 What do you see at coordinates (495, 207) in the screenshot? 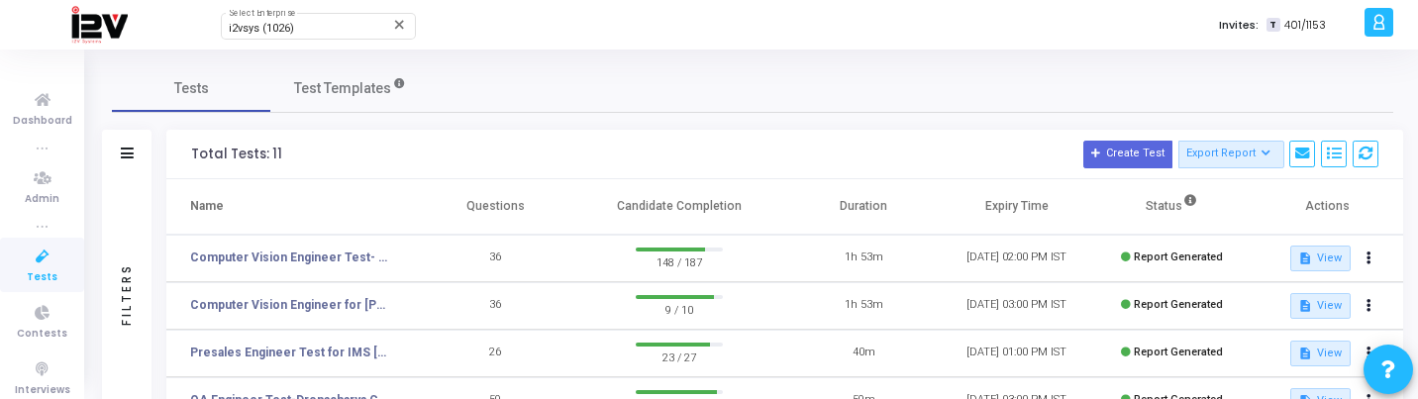
I see `th: Questions` at bounding box center [495, 207].